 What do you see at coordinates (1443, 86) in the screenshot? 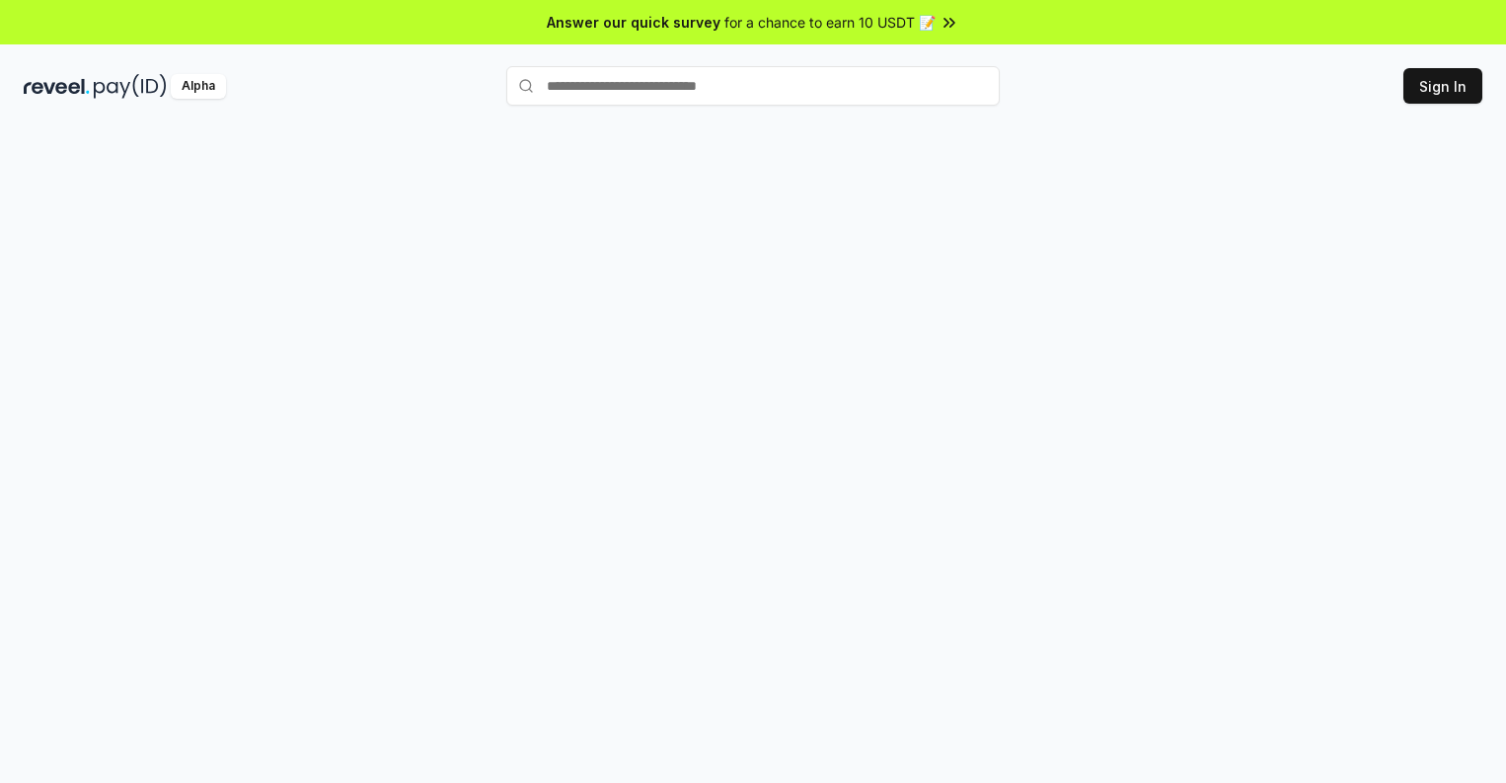
I see `button: Sign In` at bounding box center [1443, 86].